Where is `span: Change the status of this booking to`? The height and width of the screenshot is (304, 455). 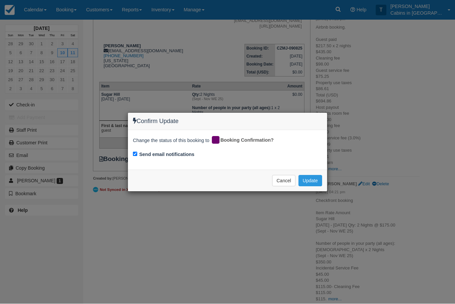 span: Change the status of this booking to is located at coordinates (171, 142).